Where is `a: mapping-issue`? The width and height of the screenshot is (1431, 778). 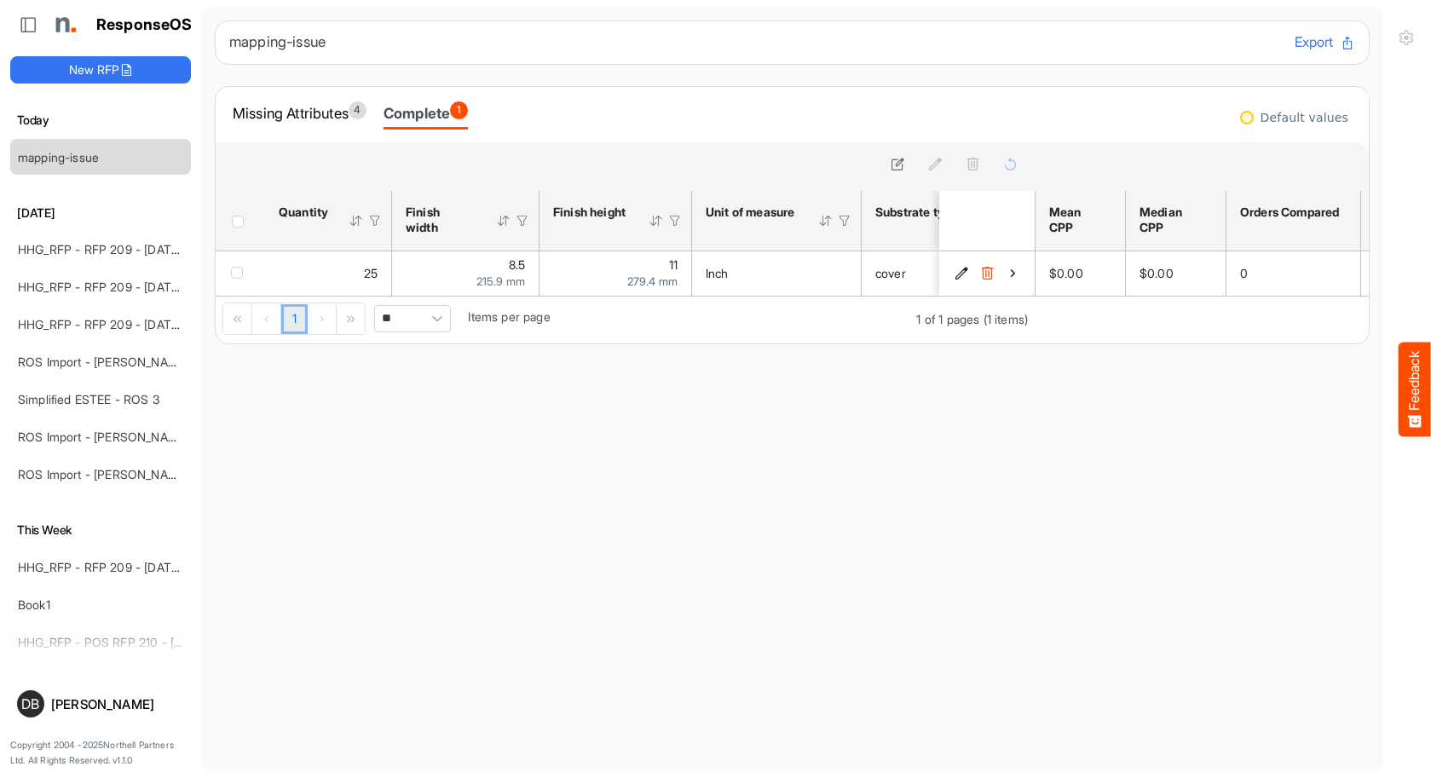
a: mapping-issue is located at coordinates (58, 157).